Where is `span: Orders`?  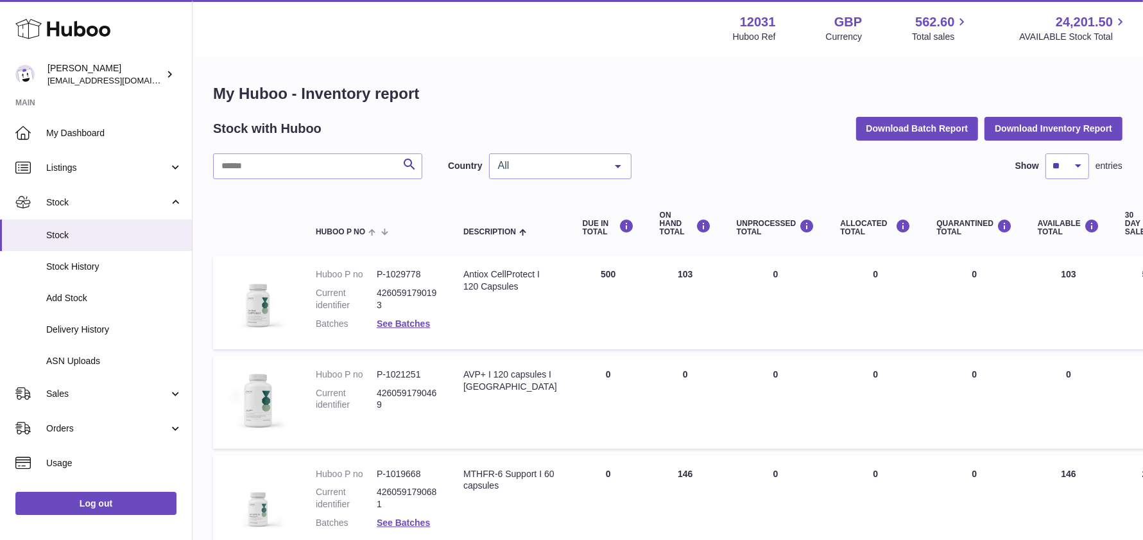
span: Orders is located at coordinates (107, 428).